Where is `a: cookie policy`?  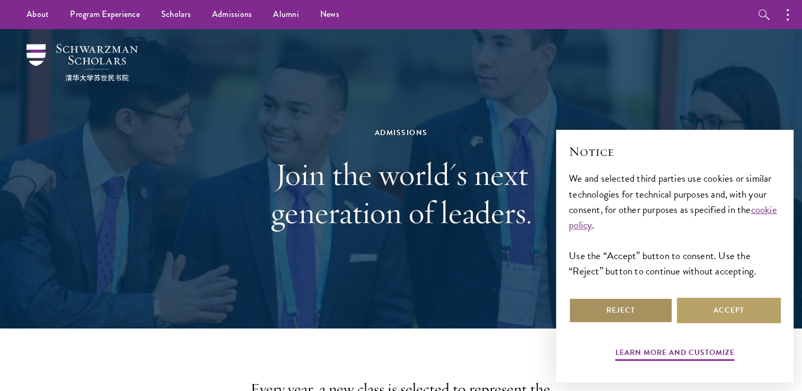 a: cookie policy is located at coordinates (672, 217).